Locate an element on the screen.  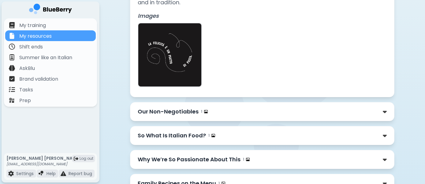
p: Report bug is located at coordinates (80, 173).